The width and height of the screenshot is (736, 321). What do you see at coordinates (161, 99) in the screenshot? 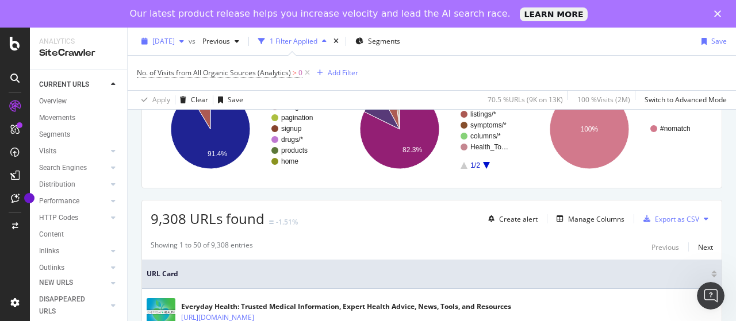
I see `div: Apply` at bounding box center [161, 99].